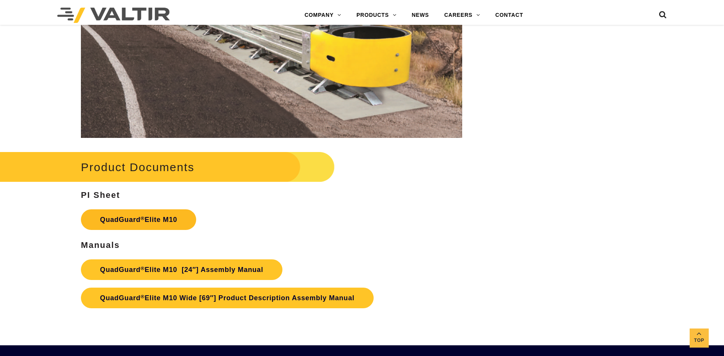 The height and width of the screenshot is (356, 724). What do you see at coordinates (100, 195) in the screenshot?
I see `strong: PI Sheet` at bounding box center [100, 195].